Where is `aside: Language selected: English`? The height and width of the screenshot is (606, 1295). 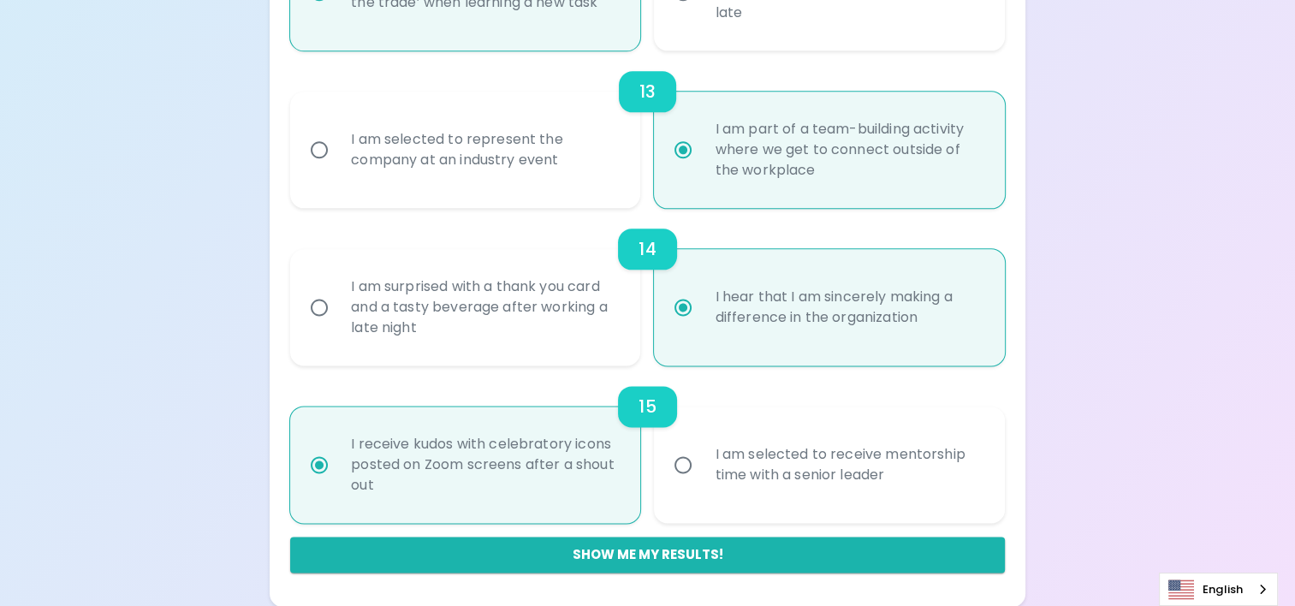 aside: Language selected: English is located at coordinates (1218, 589).